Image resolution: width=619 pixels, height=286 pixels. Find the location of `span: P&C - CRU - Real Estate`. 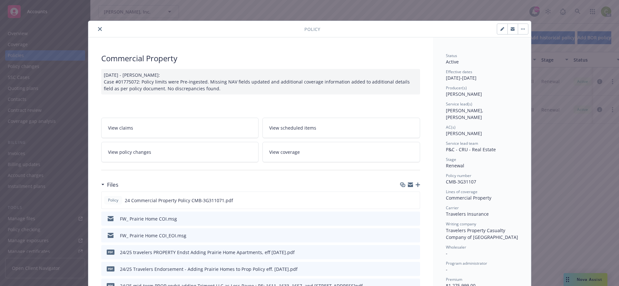

span: P&C - CRU - Real Estate is located at coordinates (471, 149).